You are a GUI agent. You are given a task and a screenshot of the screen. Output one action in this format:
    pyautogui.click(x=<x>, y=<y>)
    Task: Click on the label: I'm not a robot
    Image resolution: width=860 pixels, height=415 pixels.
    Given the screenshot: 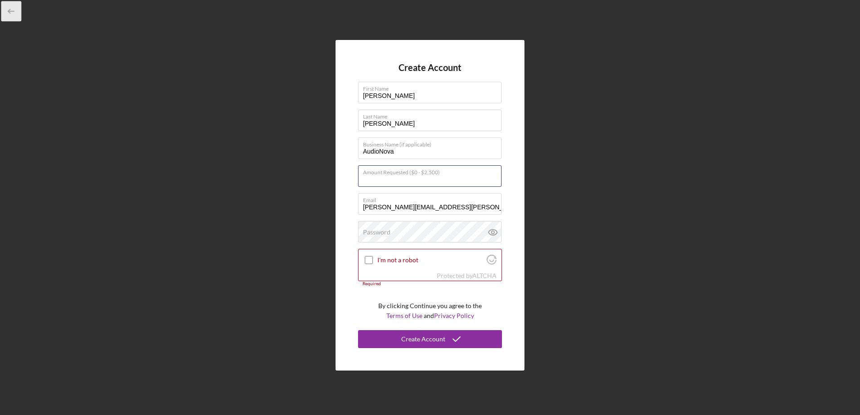 What is the action you would take?
    pyautogui.click(x=430, y=260)
    